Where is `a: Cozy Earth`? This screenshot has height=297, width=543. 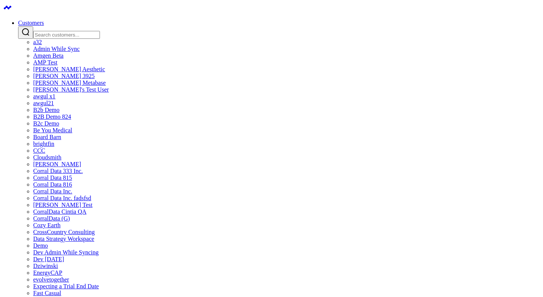 a: Cozy Earth is located at coordinates (47, 225).